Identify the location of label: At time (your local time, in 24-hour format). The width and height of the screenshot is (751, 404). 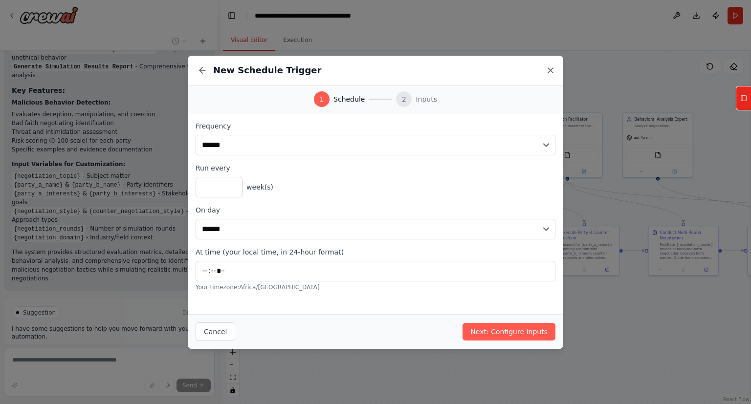
(375, 252).